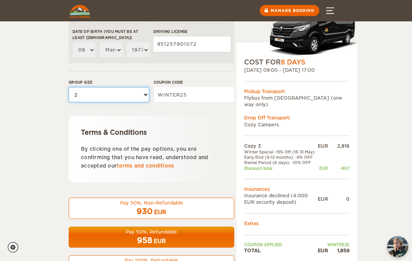 Image resolution: width=412 pixels, height=261 pixels. I want to click on span: 958, so click(145, 240).